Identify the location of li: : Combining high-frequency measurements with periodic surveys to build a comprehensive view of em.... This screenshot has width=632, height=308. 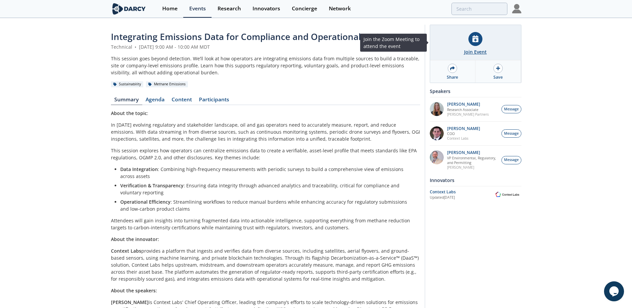
(268, 172).